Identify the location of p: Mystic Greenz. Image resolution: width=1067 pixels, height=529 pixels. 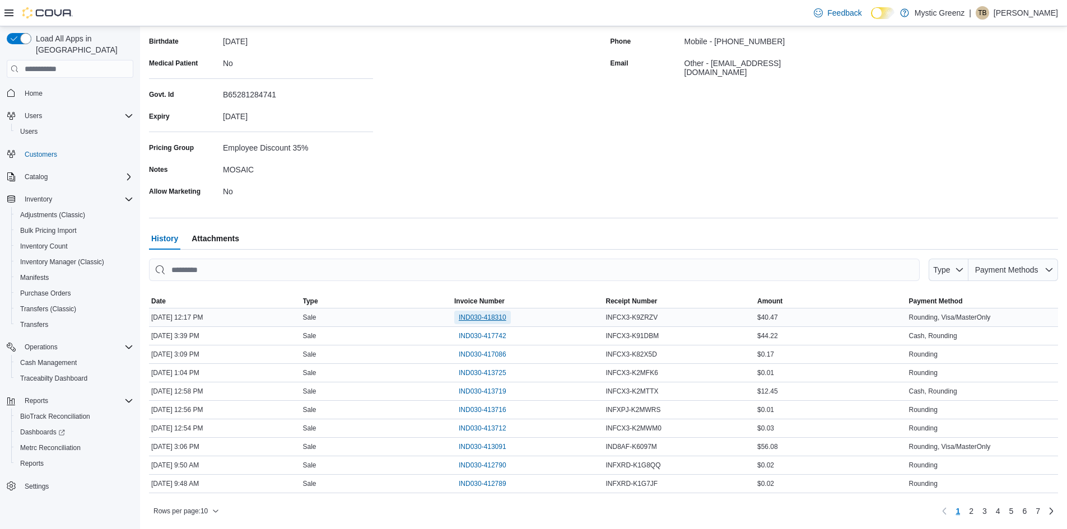
(939, 13).